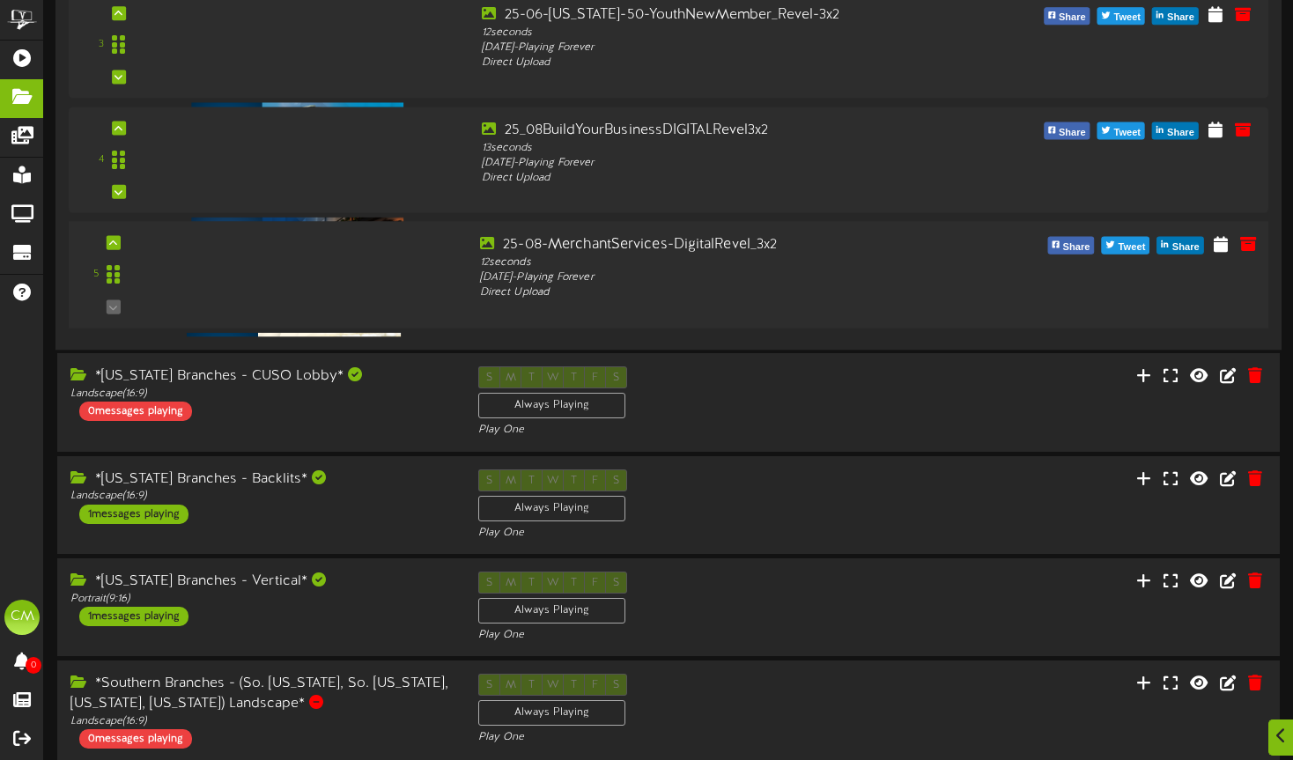 The width and height of the screenshot is (1293, 760). What do you see at coordinates (261, 599) in the screenshot?
I see `div: Portrait ( 9:16 )` at bounding box center [261, 599].